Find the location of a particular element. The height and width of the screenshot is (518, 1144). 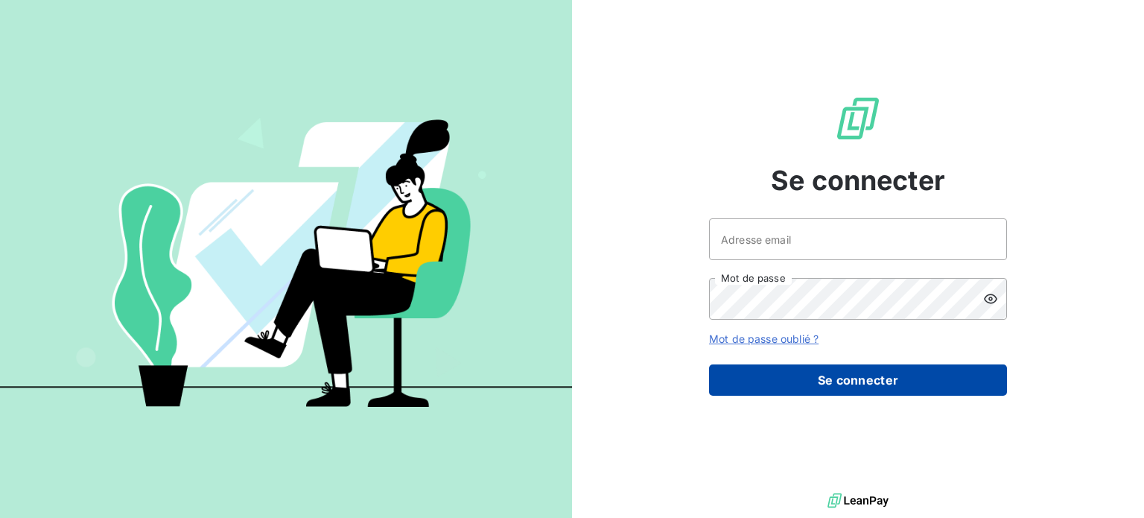

input: placeholder is located at coordinates (858, 239).